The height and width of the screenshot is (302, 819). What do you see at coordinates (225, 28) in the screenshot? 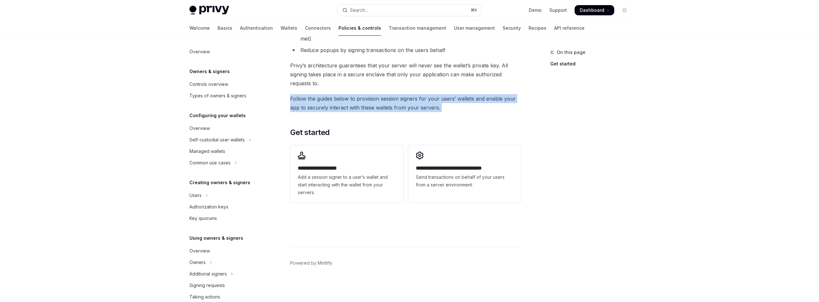
I see `a: Basics` at bounding box center [225, 28].